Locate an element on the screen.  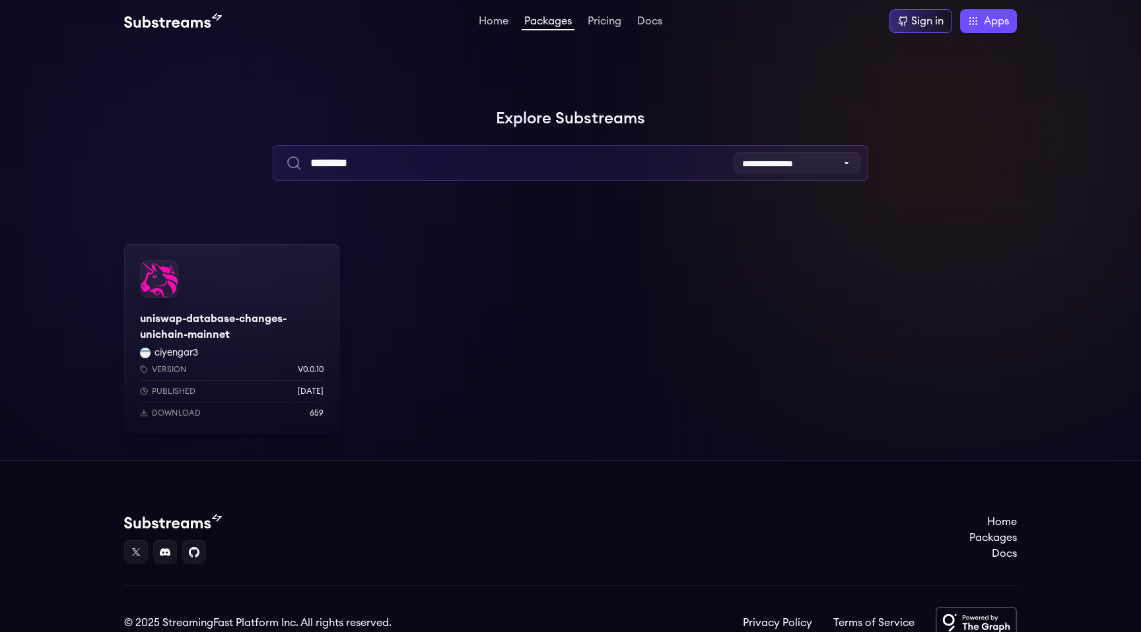
p: Download is located at coordinates (176, 413).